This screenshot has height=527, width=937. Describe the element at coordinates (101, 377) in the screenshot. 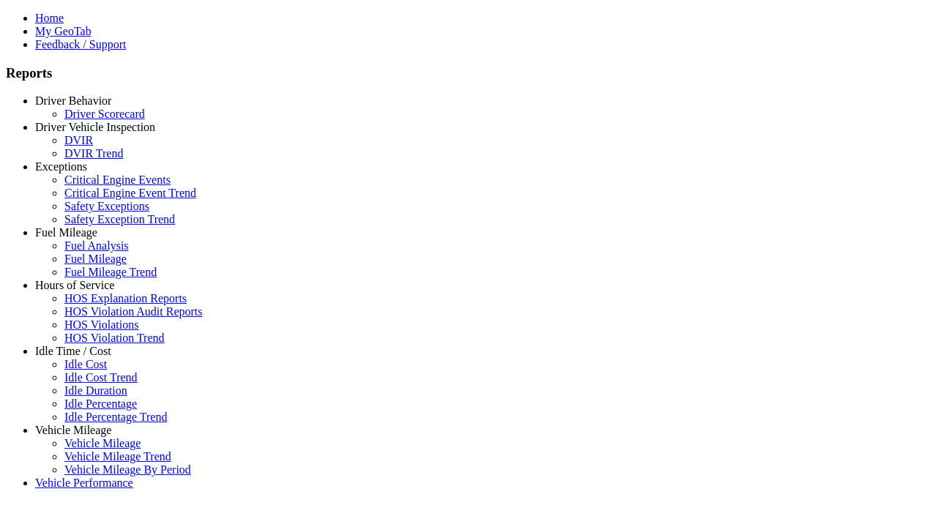

I see `a: Idle Cost Trend` at that location.